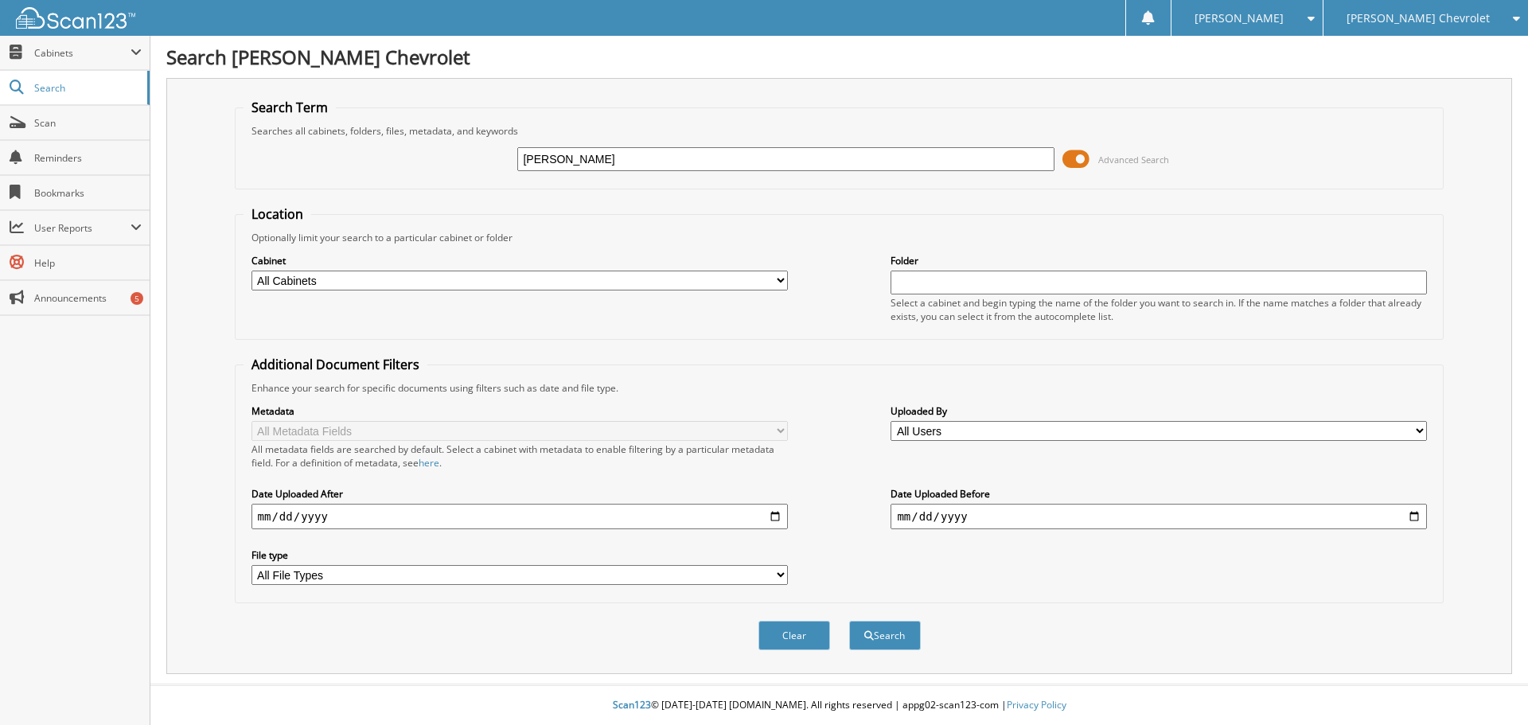  What do you see at coordinates (82, 53) in the screenshot?
I see `span: Cabinets` at bounding box center [82, 53].